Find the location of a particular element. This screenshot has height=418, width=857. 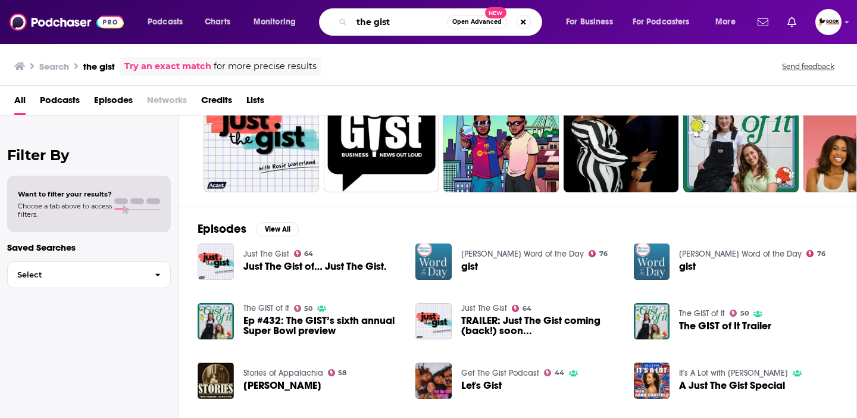

div: Search podcasts, credits, & more... is located at coordinates (441, 22).